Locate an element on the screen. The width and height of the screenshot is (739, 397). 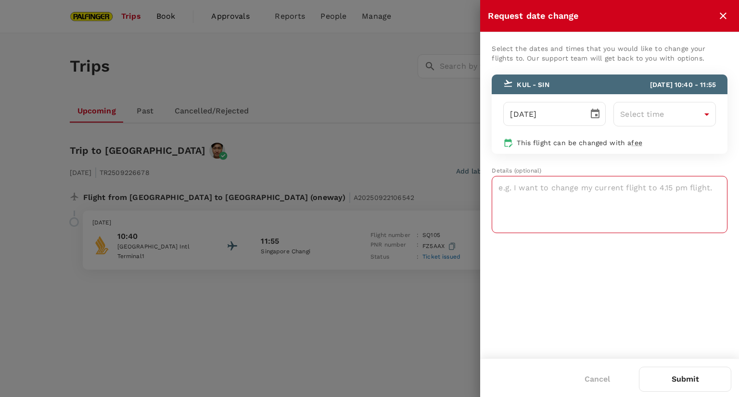
span: Select the dates and times that you would like to change your flights to. Our support team will g... is located at coordinates (598, 53).